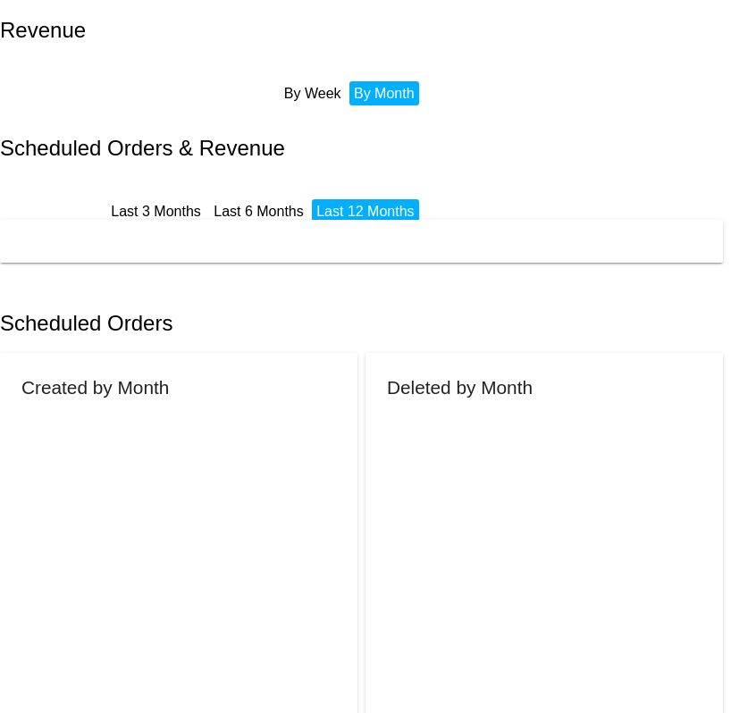 This screenshot has height=713, width=731. What do you see at coordinates (313, 93) in the screenshot?
I see `li: By Week` at bounding box center [313, 93].